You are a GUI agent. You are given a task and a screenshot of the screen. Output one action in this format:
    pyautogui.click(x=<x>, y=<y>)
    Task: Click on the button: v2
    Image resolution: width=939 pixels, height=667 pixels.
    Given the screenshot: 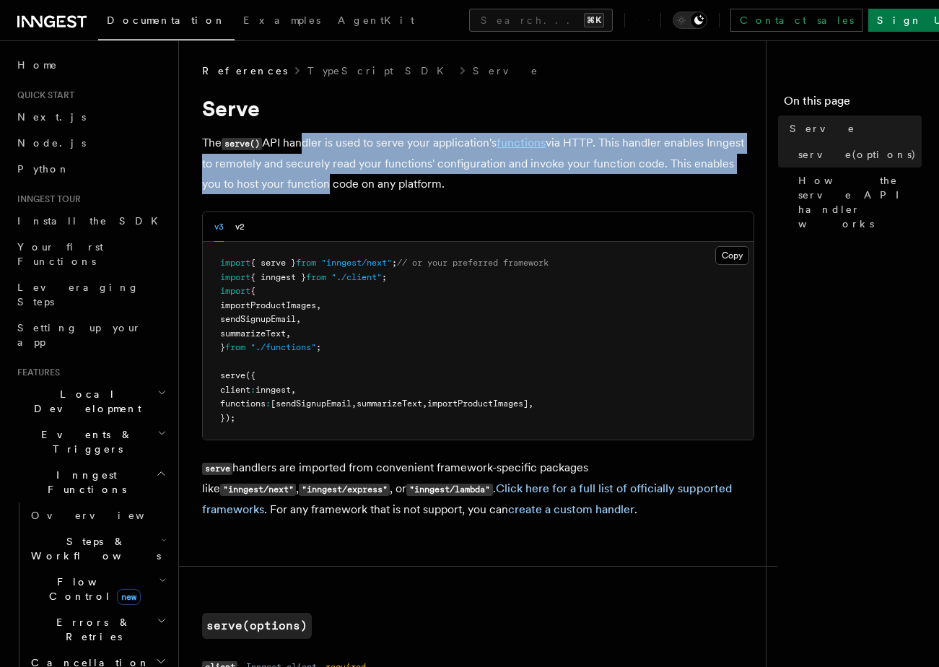 What is the action you would take?
    pyautogui.click(x=240, y=227)
    